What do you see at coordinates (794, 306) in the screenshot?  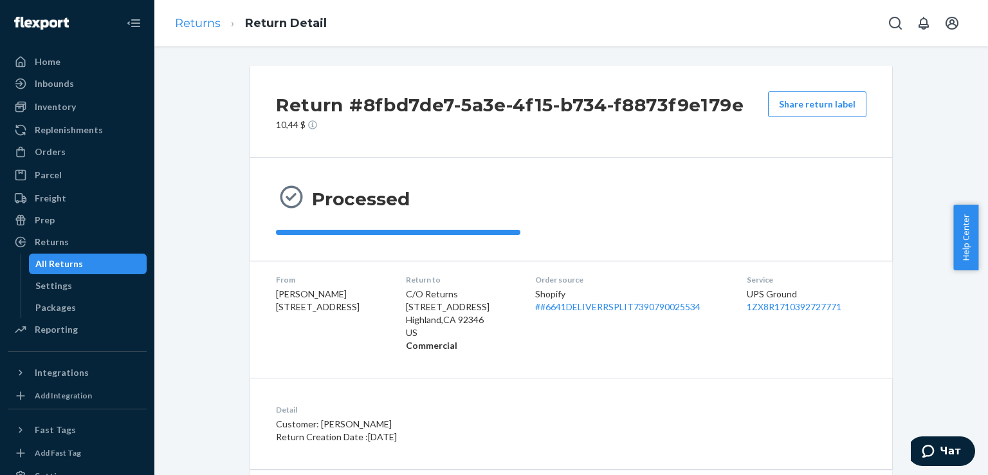 I see `a: 1ZX8R1710392727771` at bounding box center [794, 306].